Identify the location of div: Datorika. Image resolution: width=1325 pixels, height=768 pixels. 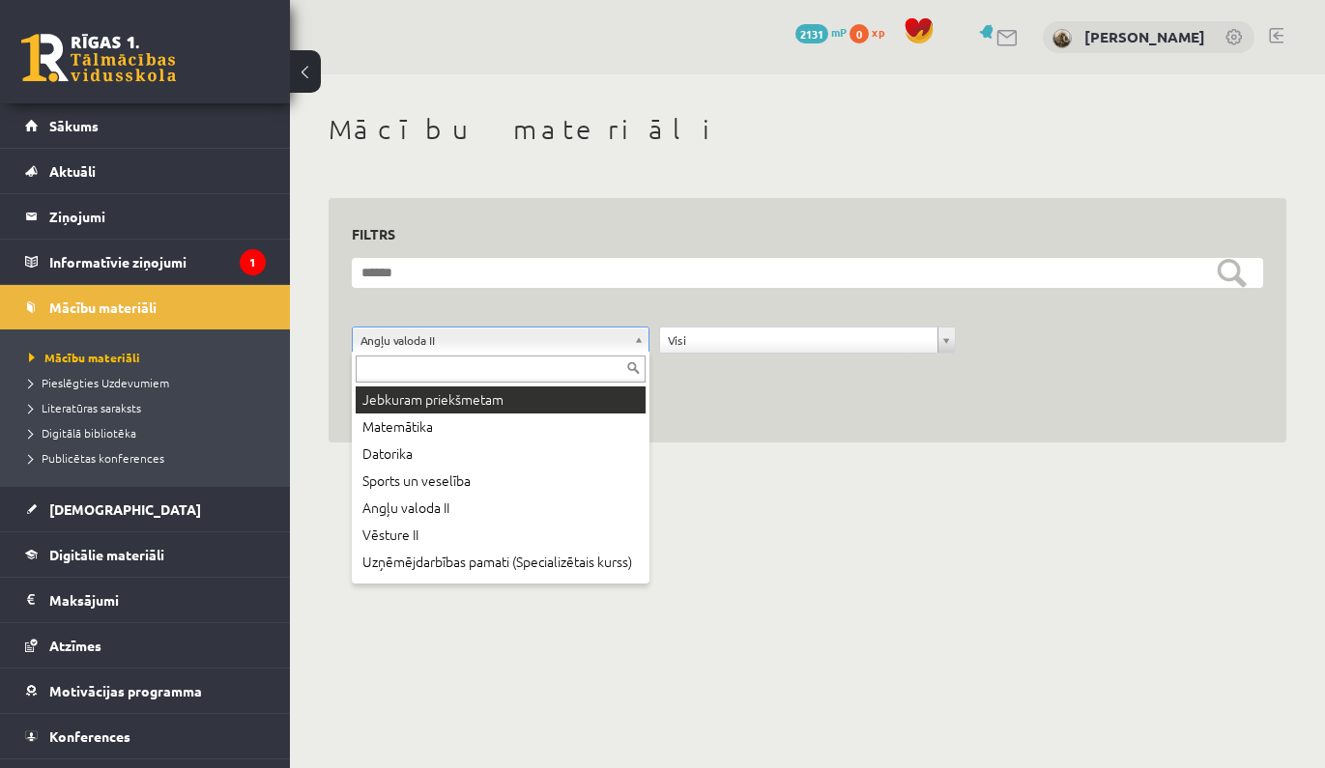
(501, 454).